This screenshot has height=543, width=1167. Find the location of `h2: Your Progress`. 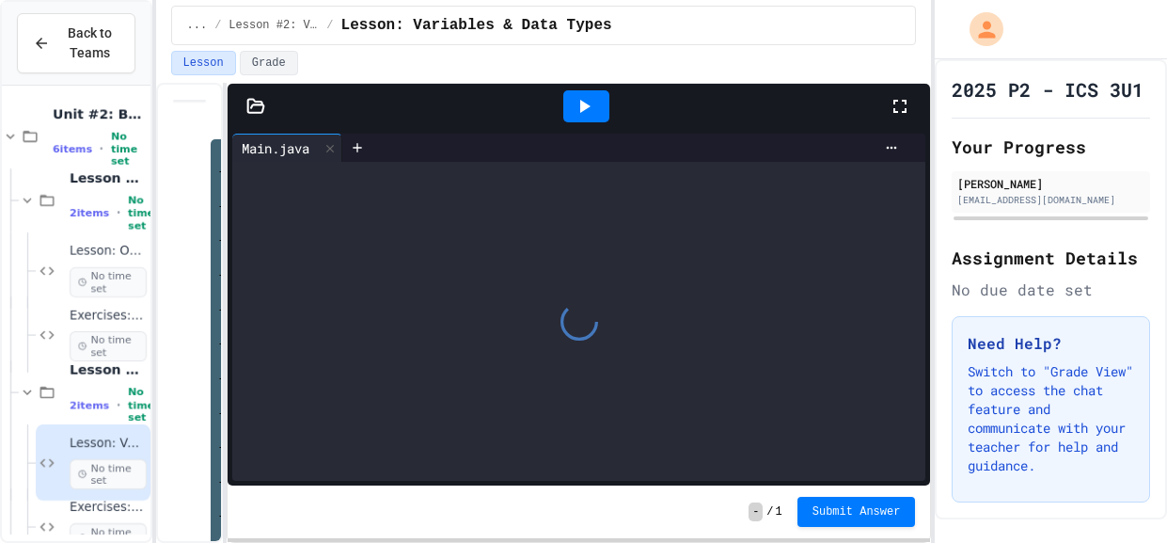

h2: Your Progress is located at coordinates (1050, 147).